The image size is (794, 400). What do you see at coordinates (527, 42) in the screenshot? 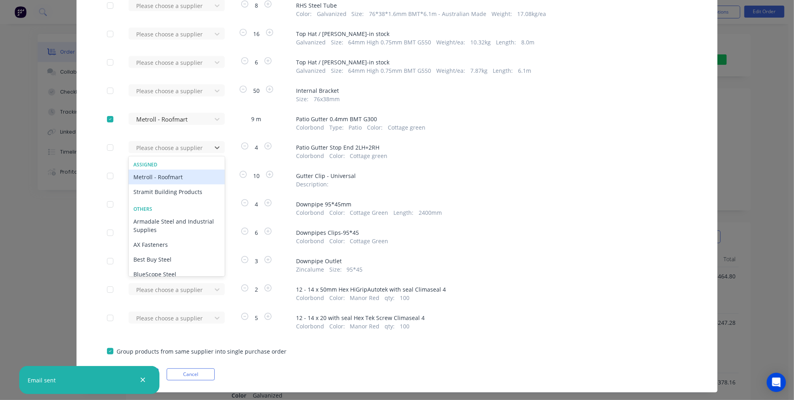
I see `span: 8.0m` at bounding box center [527, 42].